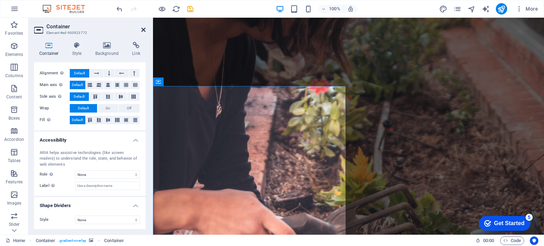 The height and width of the screenshot is (246, 544). I want to click on button: reload, so click(176, 9).